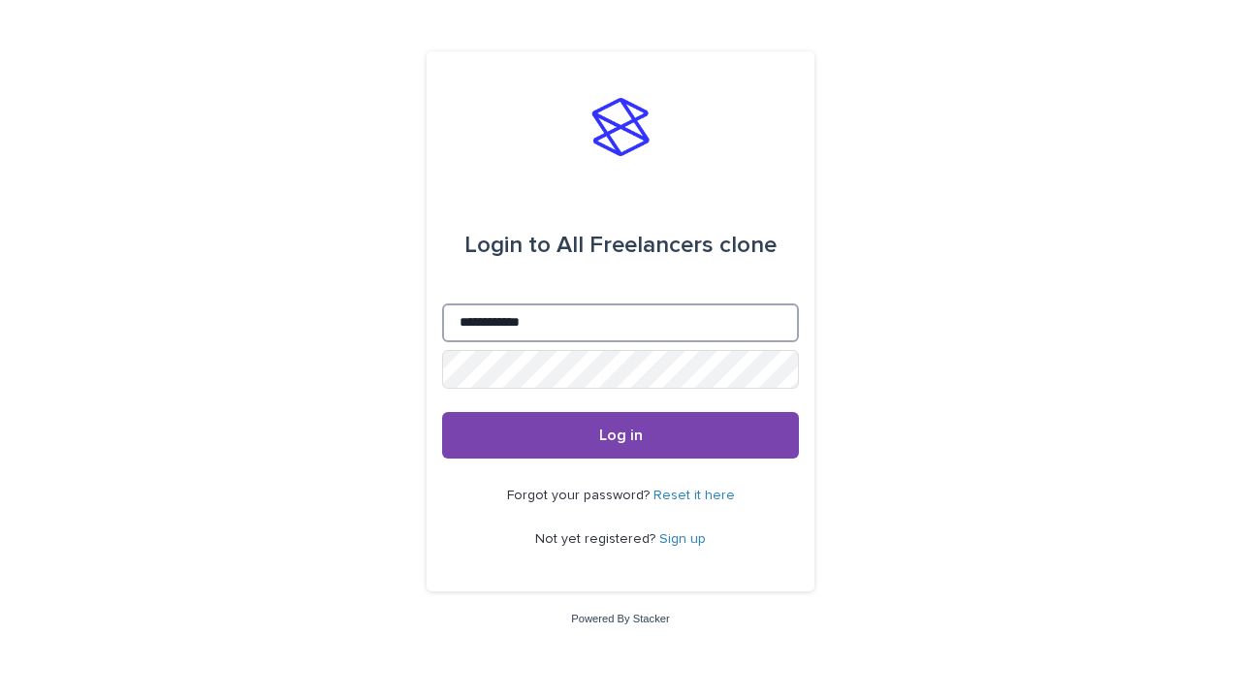 The width and height of the screenshot is (1241, 698). Describe the element at coordinates (683, 539) in the screenshot. I see `a: Sign up` at that location.